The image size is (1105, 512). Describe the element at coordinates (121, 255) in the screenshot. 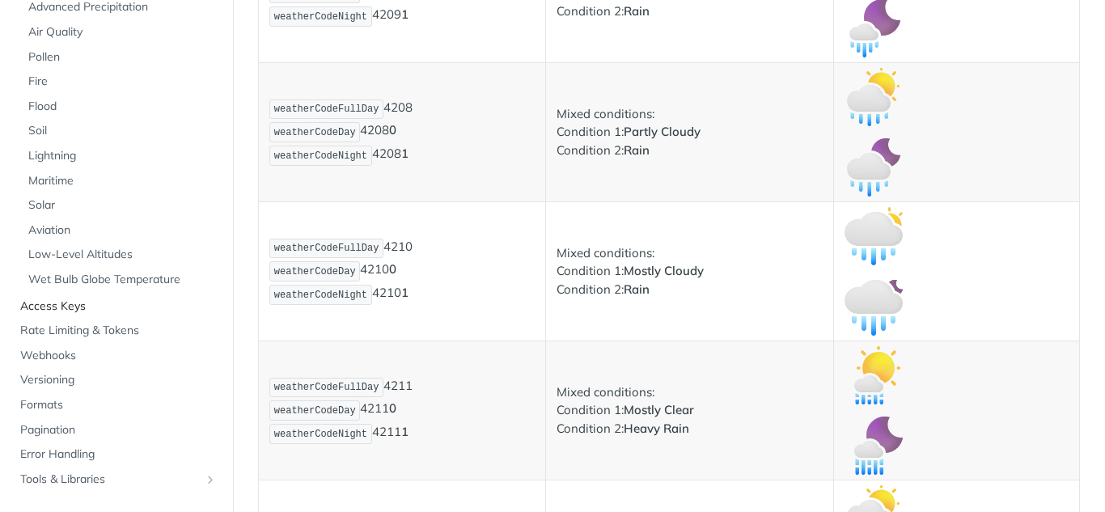

I see `a: Low-Level Altitudes` at that location.